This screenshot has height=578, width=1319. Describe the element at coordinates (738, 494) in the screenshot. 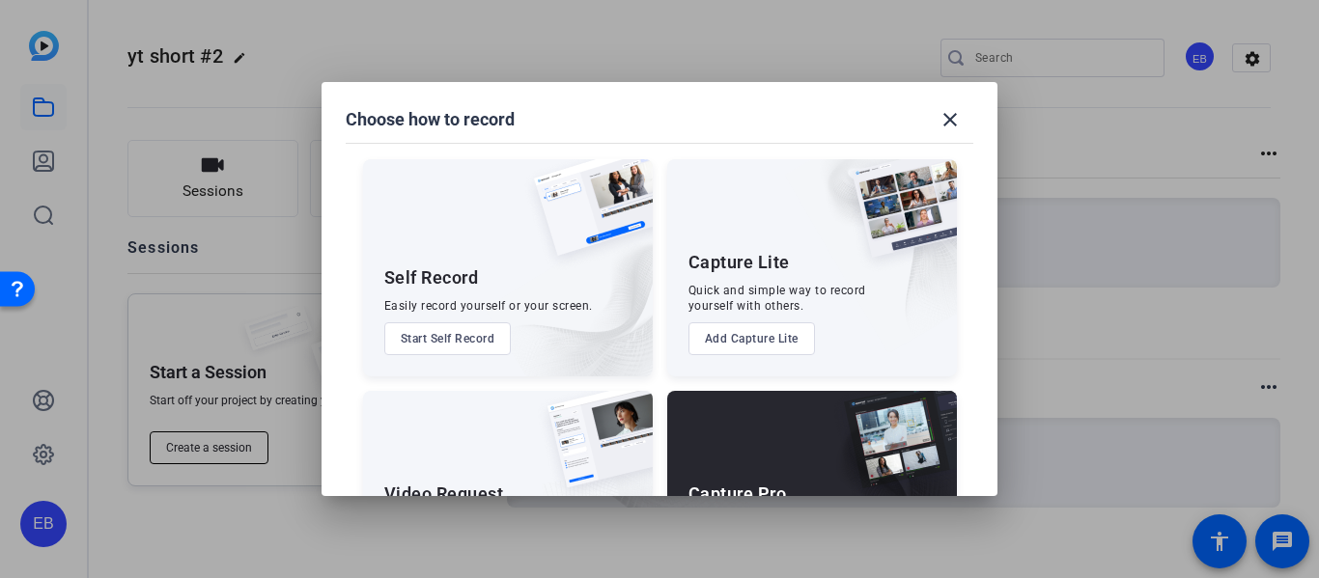

I see `div: Capture Pro` at that location.